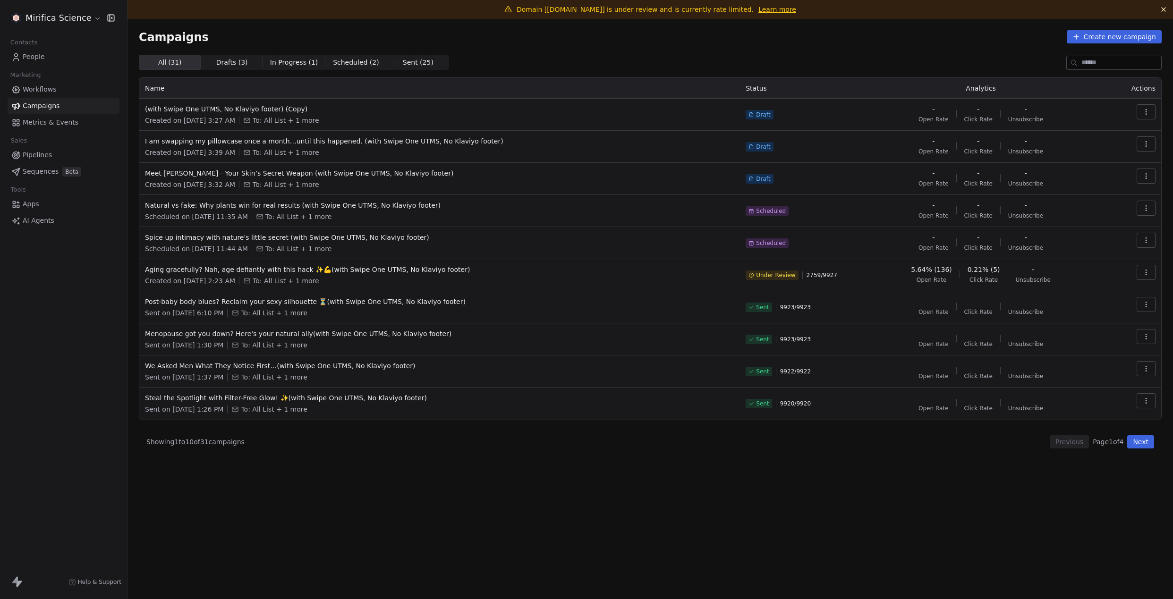 This screenshot has height=599, width=1173. Describe the element at coordinates (63, 221) in the screenshot. I see `a: AI Agents` at that location.